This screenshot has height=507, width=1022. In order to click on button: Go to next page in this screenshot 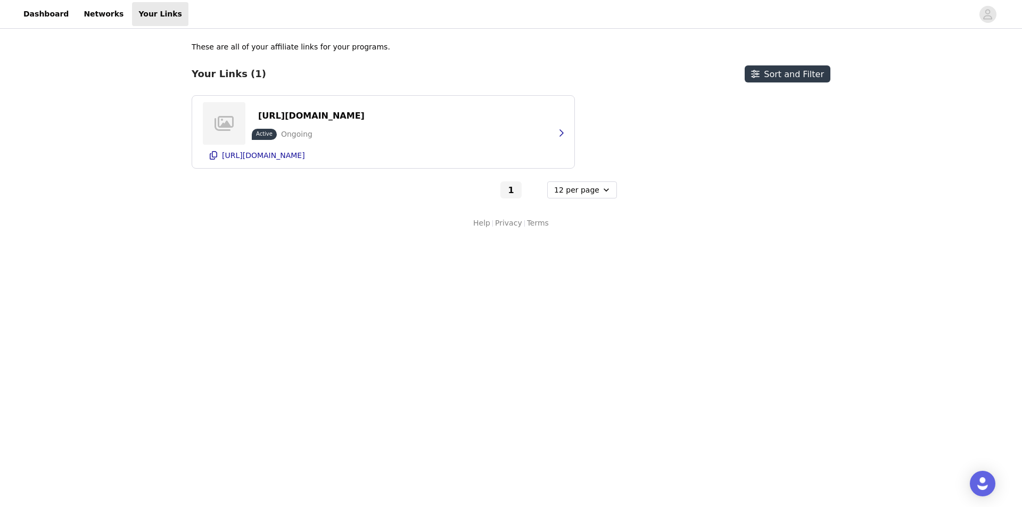, I will do `click(534, 190)`.